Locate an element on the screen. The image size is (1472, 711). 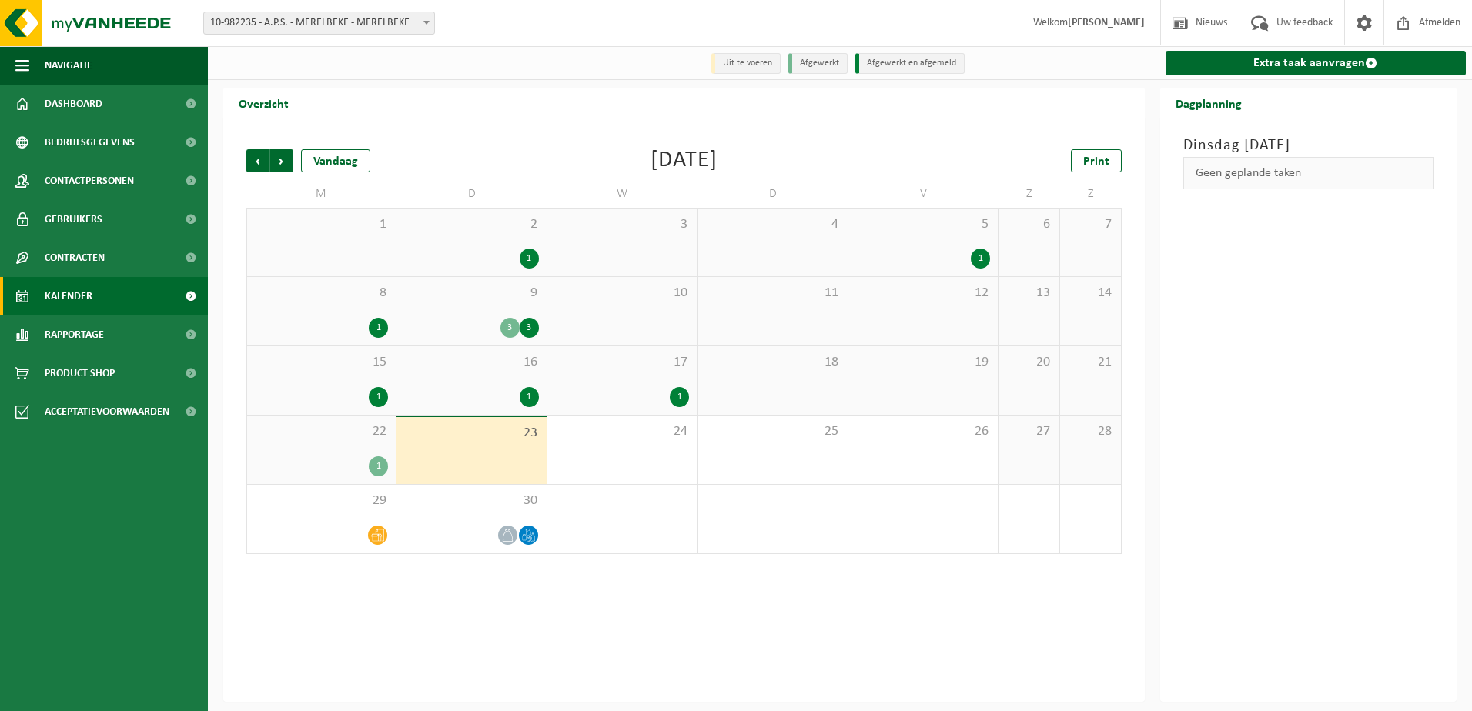
li: Afgewerkt en afgemeld is located at coordinates (910, 63).